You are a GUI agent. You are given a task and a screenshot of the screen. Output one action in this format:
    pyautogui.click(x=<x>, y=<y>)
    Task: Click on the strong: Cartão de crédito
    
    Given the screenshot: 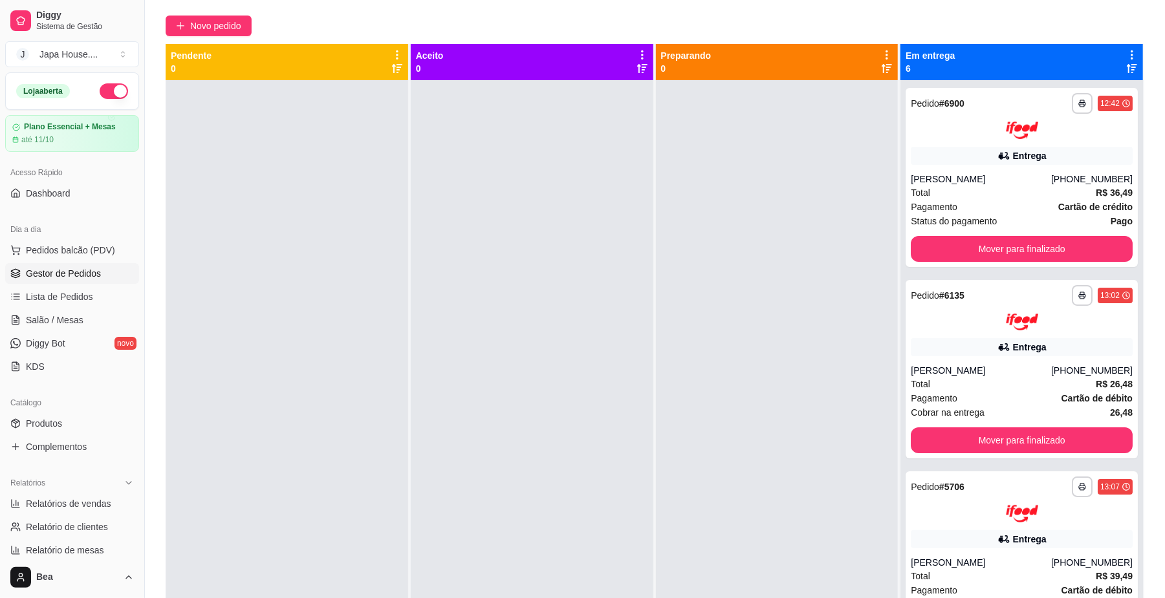 What is the action you would take?
    pyautogui.click(x=1095, y=207)
    